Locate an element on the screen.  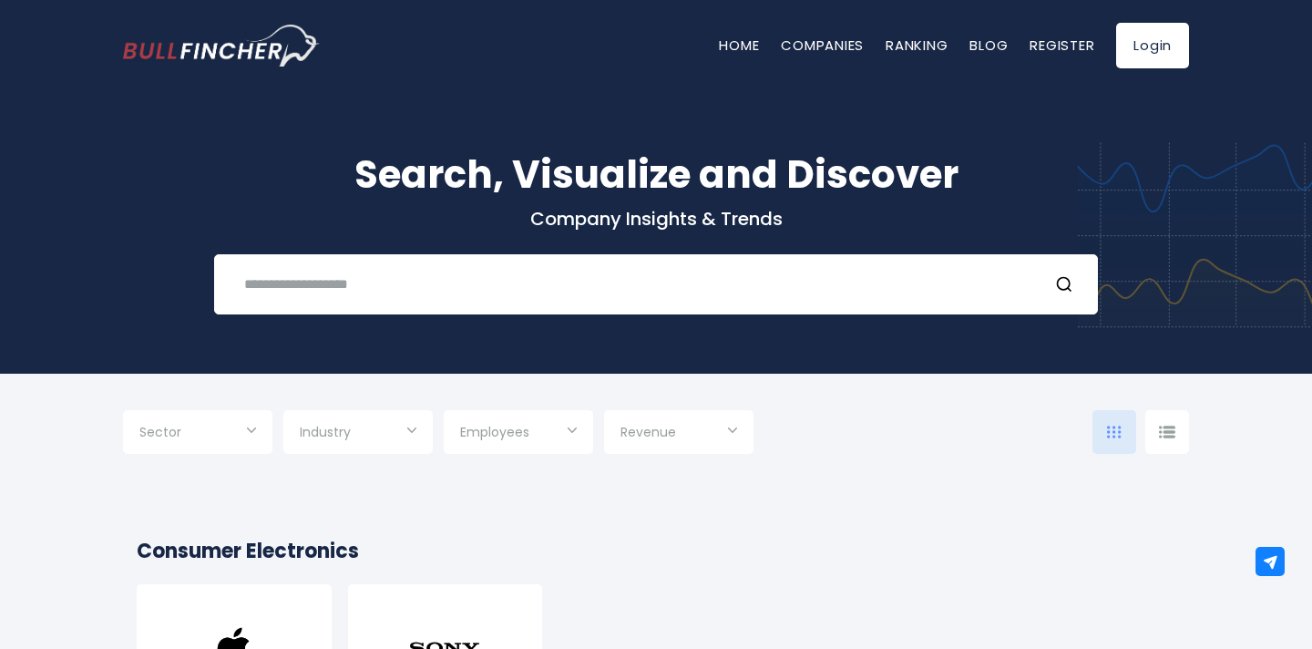
a: Blog is located at coordinates (988, 45).